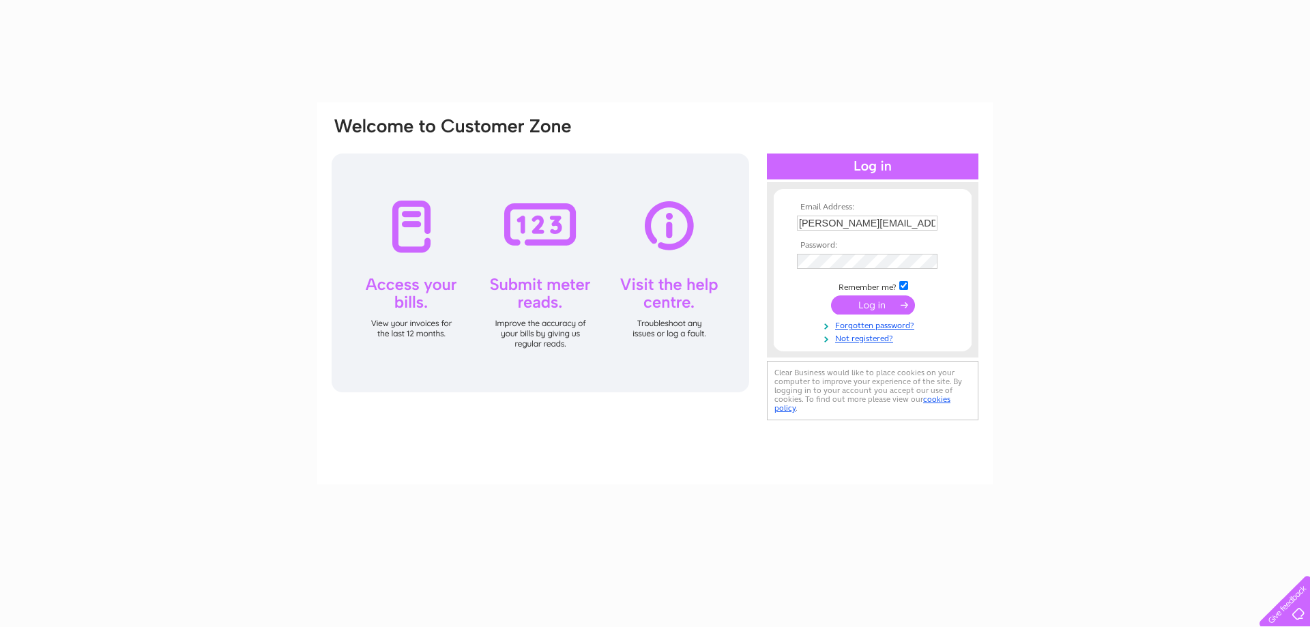 This screenshot has height=627, width=1310. I want to click on th: Password:, so click(873, 246).